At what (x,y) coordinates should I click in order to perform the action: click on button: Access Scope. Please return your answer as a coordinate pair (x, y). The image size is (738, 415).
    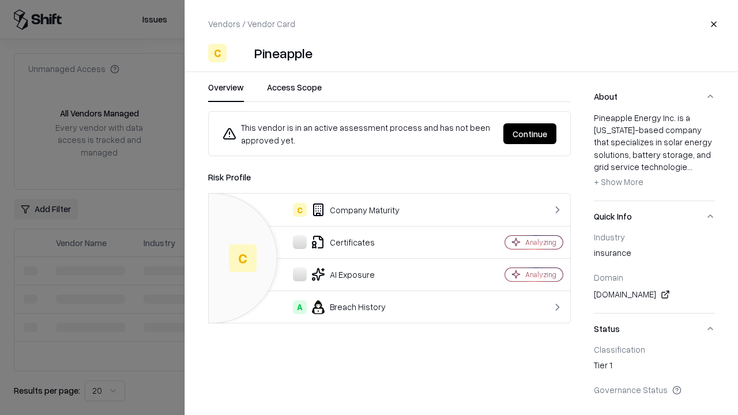
    Looking at the image, I should click on (294, 92).